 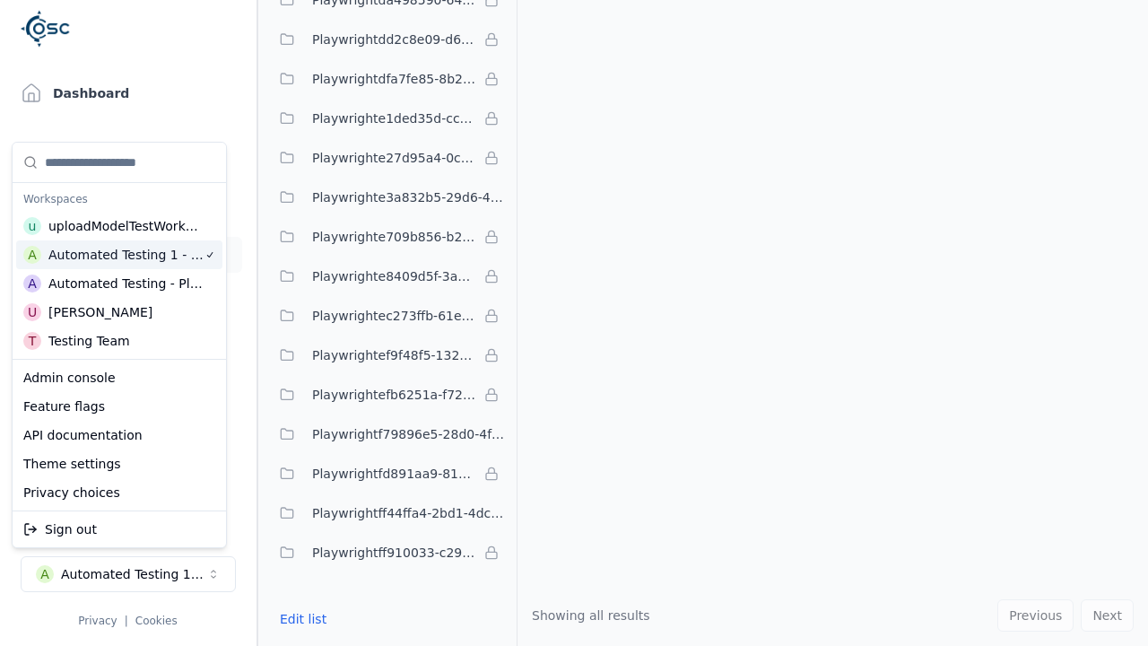 I want to click on div: Privacy choices, so click(x=119, y=492).